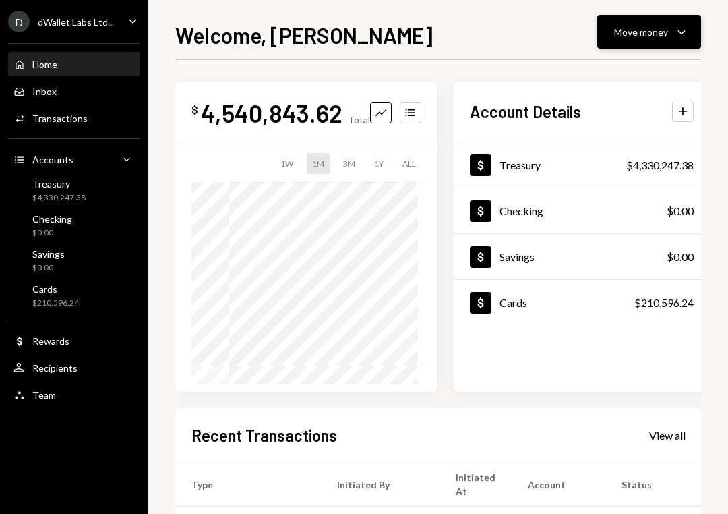  What do you see at coordinates (668, 435) in the screenshot?
I see `a: View all` at bounding box center [668, 435].